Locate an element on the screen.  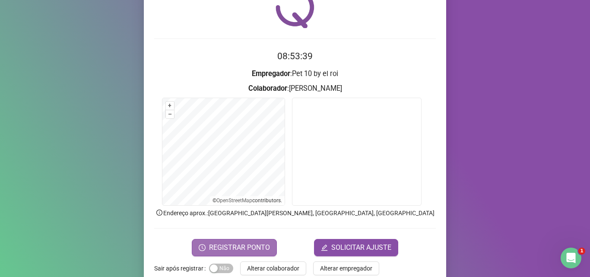
span: Alterar empregador is located at coordinates (346, 268).